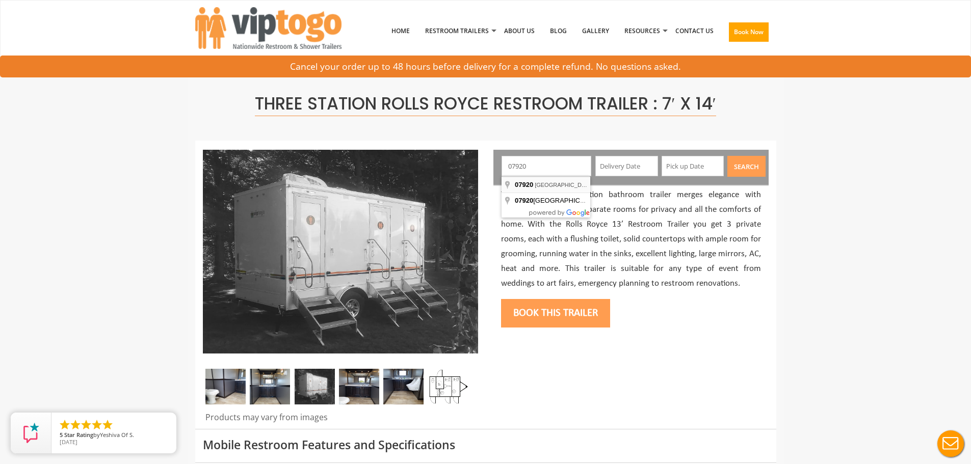  What do you see at coordinates (546, 166) in the screenshot?
I see `input: Enter your Address` at bounding box center [546, 166].